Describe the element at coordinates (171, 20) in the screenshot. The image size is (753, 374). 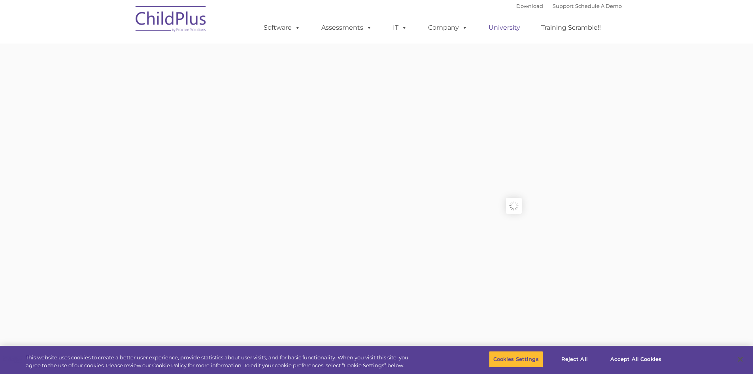
I see `img: ChildPlus by Procare Solutions` at that location.